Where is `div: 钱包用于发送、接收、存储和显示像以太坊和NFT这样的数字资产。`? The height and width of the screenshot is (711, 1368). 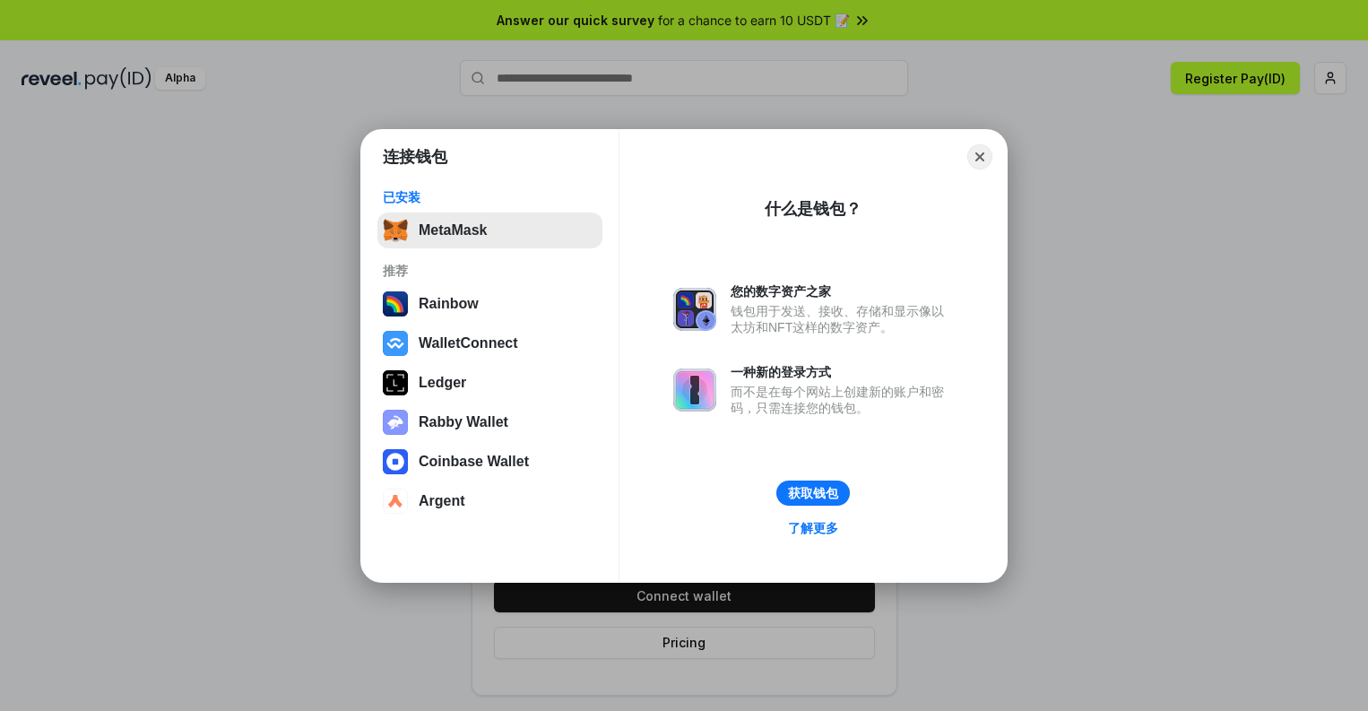 div: 钱包用于发送、接收、存储和显示像以太坊和NFT这样的数字资产。 is located at coordinates (842, 319).